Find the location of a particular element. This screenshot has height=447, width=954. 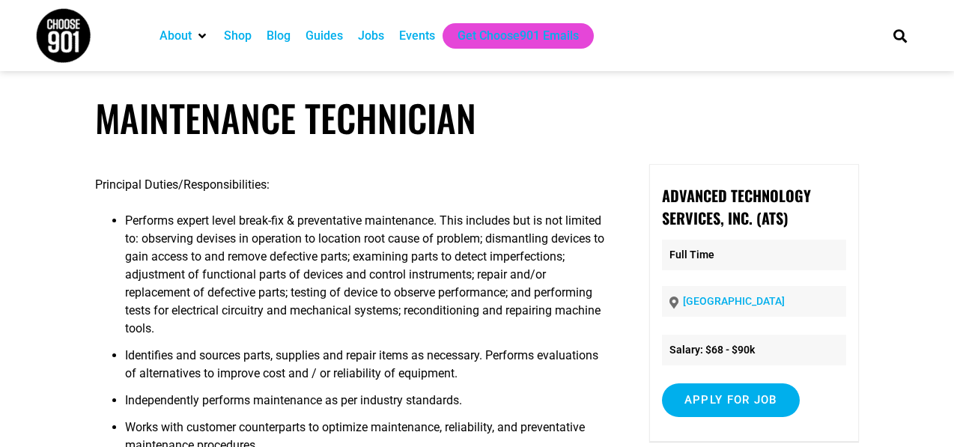

p: Principal Duties/Responsibilities: is located at coordinates (353, 185).